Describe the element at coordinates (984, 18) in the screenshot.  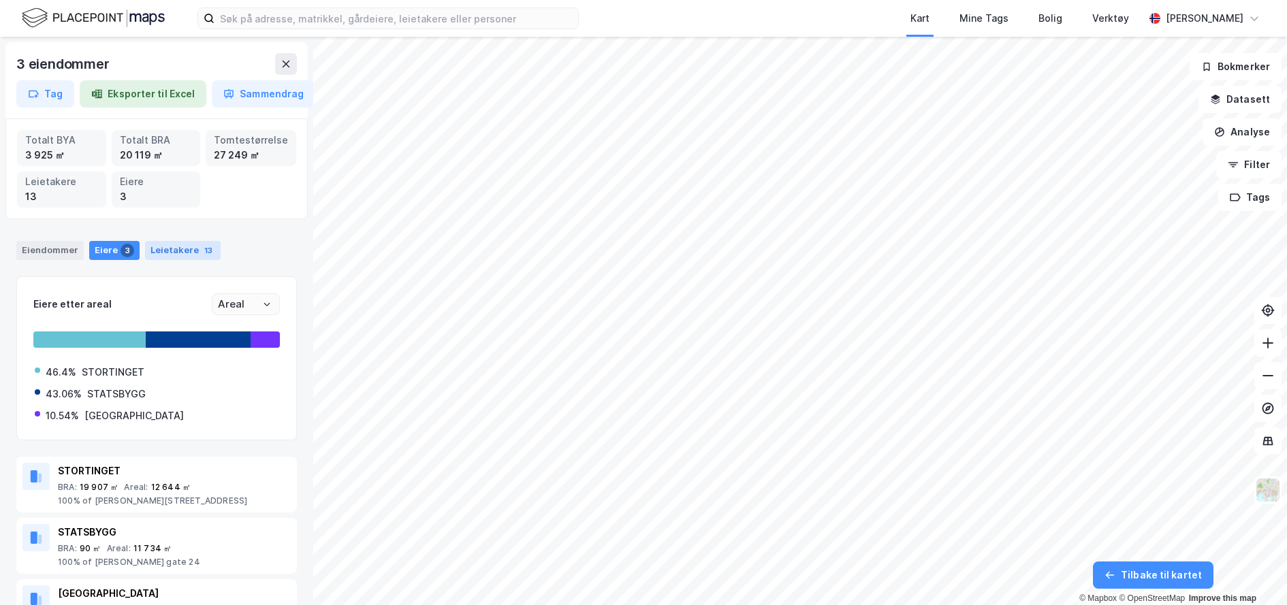
I see `div: Mine Tags` at that location.